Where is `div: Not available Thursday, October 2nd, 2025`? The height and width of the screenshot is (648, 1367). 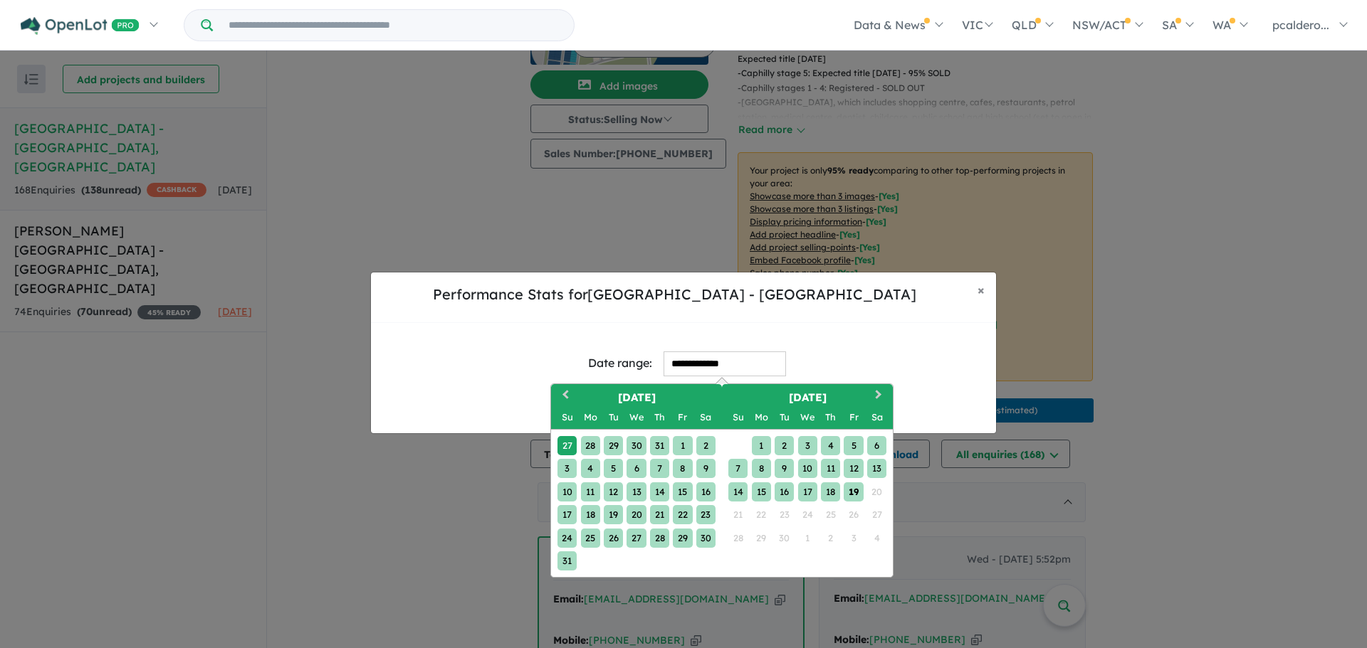 div: Not available Thursday, October 2nd, 2025 is located at coordinates (830, 538).